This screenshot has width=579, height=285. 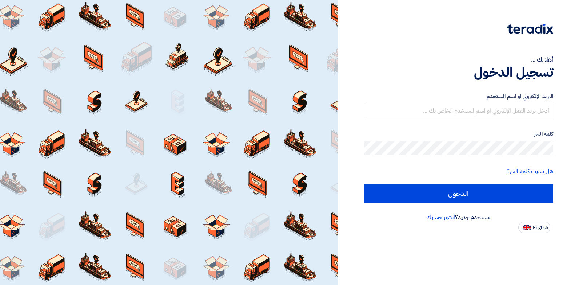 I want to click on div: أهلا بك ..., so click(x=458, y=60).